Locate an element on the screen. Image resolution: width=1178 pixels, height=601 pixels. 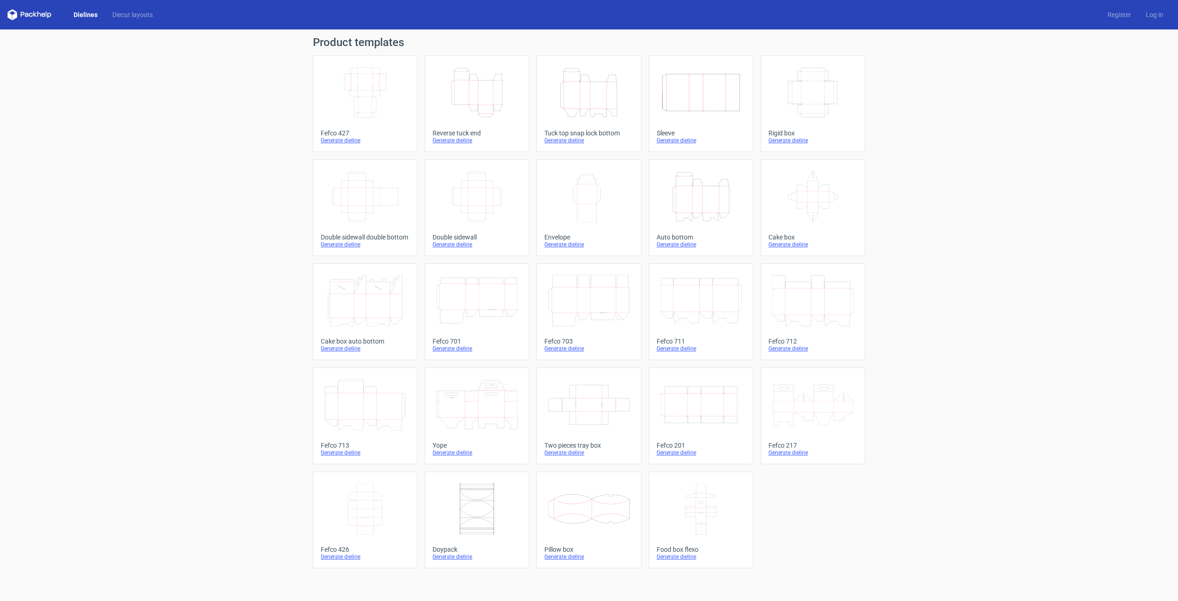
a: Cake box auto bottomGenerate dieline is located at coordinates (365, 312).